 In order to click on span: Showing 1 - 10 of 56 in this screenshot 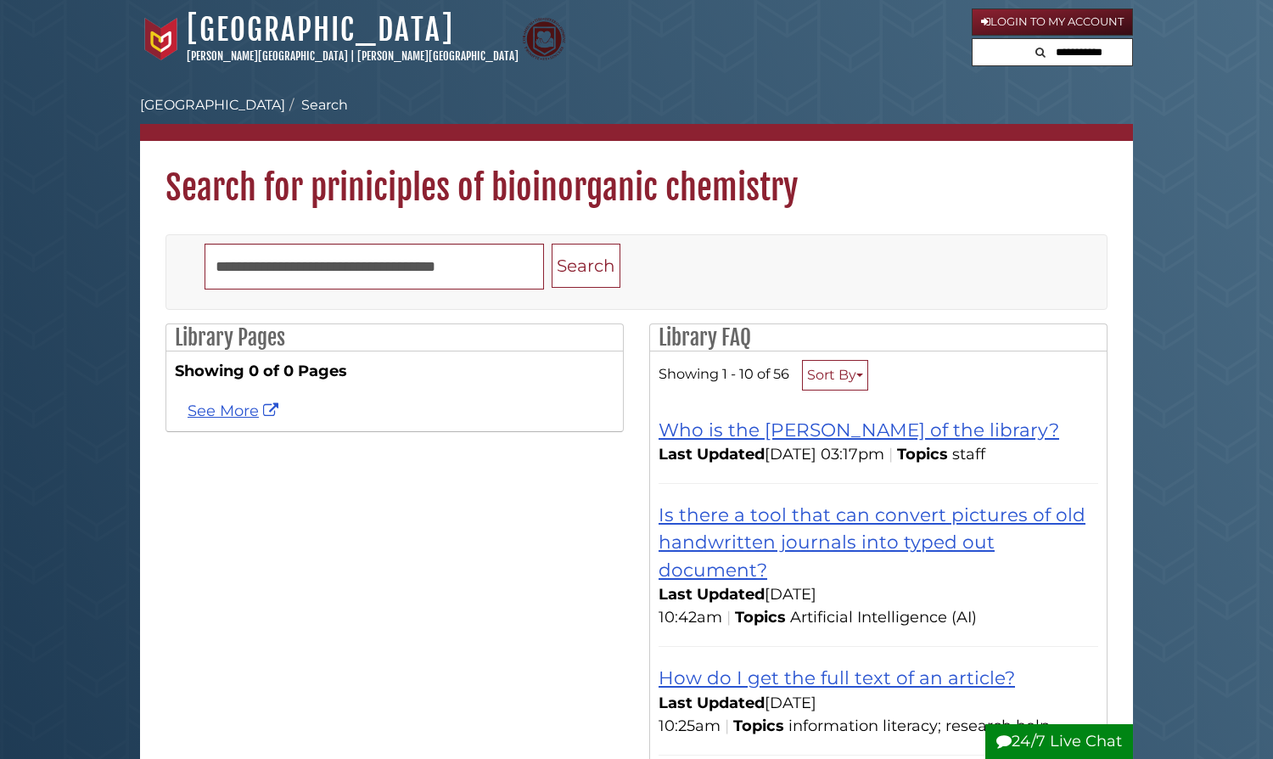, I will do `click(724, 373)`.